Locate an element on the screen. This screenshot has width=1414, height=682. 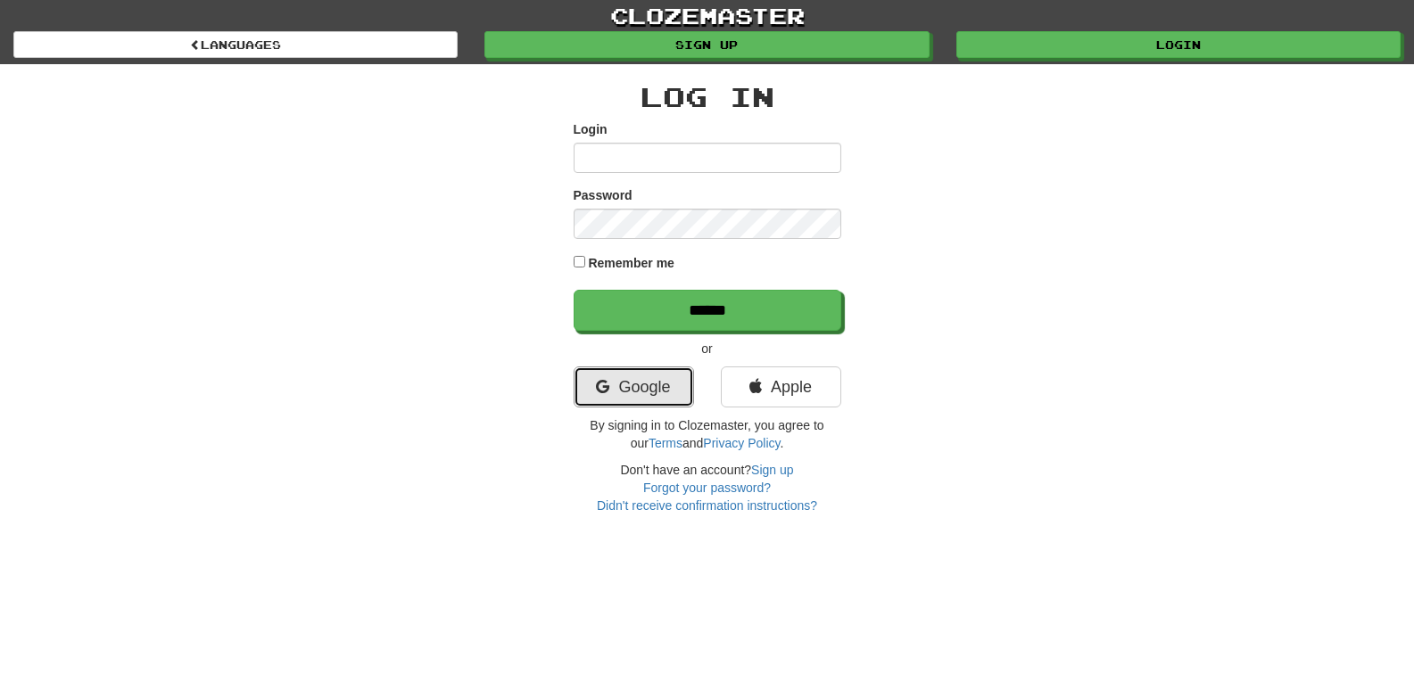
h2: Log In is located at coordinates (707, 96).